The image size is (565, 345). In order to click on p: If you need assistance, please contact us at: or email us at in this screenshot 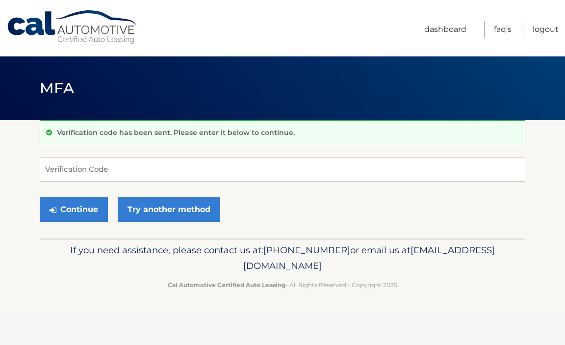, I will do `click(282, 258)`.